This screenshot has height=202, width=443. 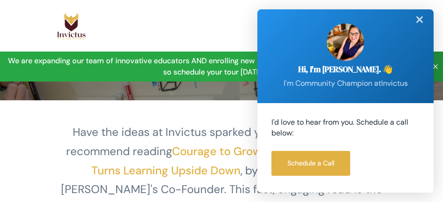 What do you see at coordinates (346, 84) in the screenshot?
I see `p: I'm Community Champion at` at bounding box center [346, 84].